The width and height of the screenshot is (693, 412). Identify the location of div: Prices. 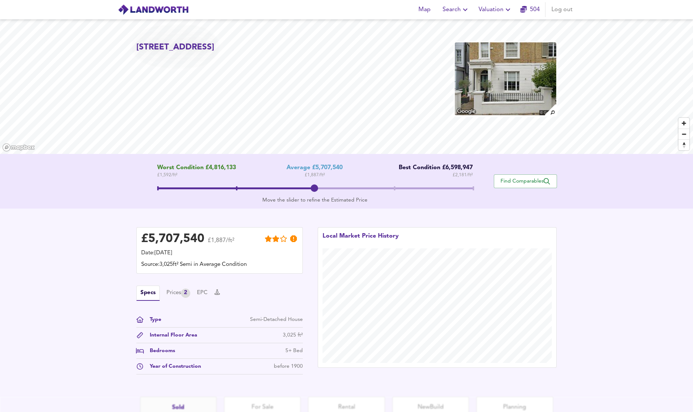
(178, 293).